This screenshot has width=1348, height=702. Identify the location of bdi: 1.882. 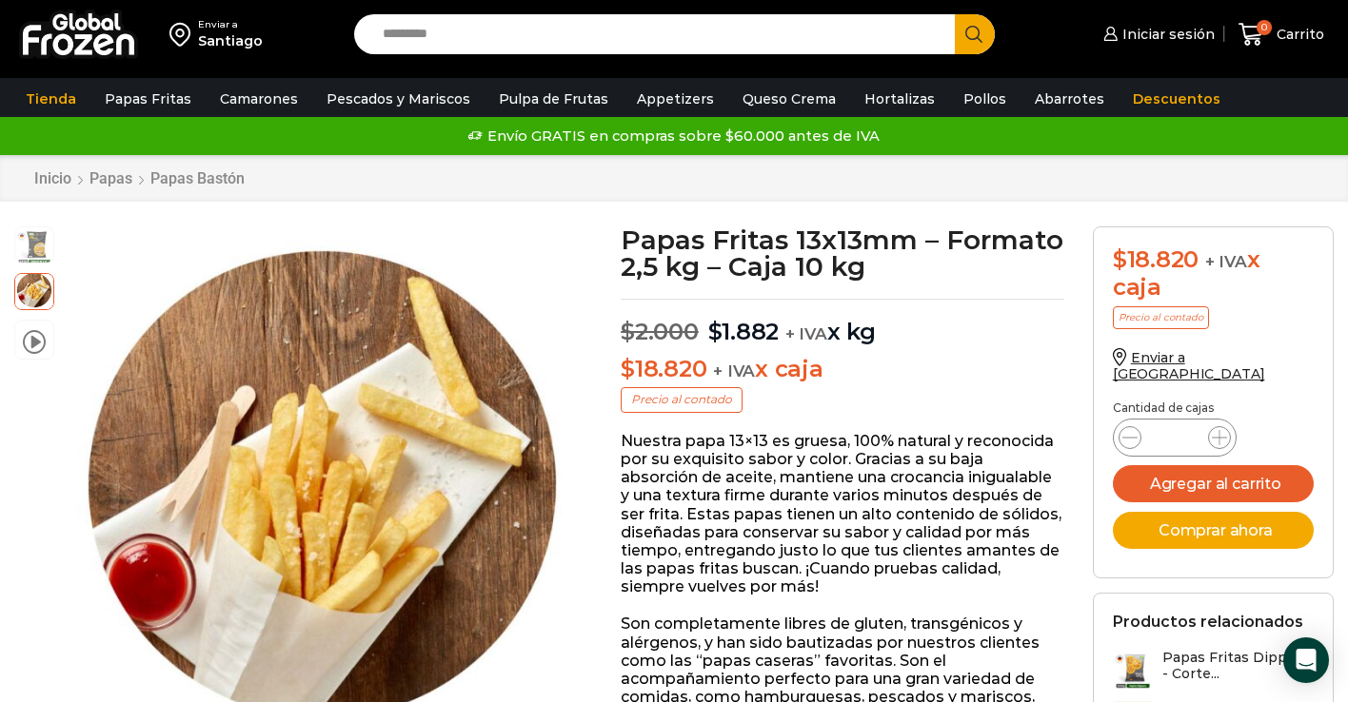
(743, 331).